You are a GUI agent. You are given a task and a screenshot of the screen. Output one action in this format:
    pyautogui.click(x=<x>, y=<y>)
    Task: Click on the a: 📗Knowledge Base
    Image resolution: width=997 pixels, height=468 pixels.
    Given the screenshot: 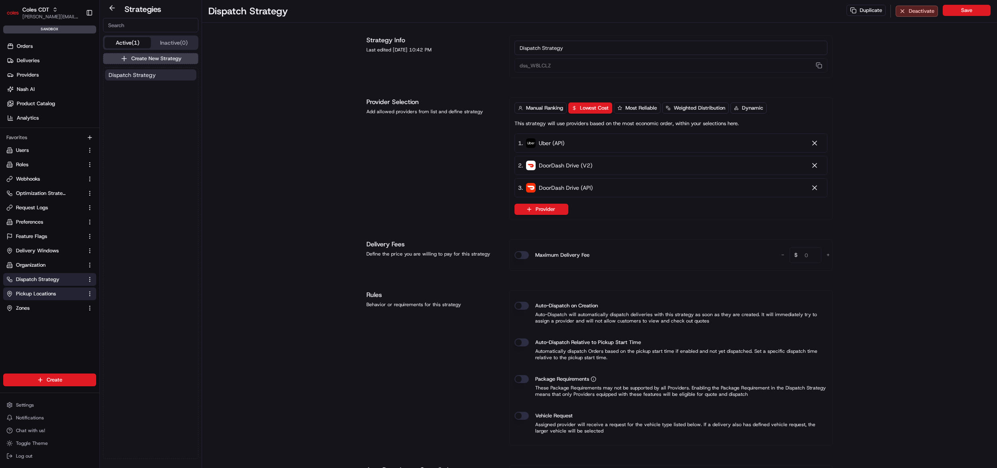 What is the action you would take?
    pyautogui.click(x=34, y=120)
    